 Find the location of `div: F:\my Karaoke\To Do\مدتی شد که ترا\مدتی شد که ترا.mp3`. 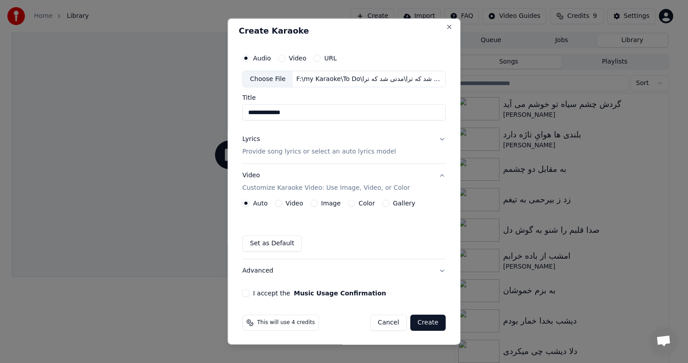

div: F:\my Karaoke\To Do\مدتی شد که ترا\مدتی شد که ترا.mp3 is located at coordinates (369, 79).